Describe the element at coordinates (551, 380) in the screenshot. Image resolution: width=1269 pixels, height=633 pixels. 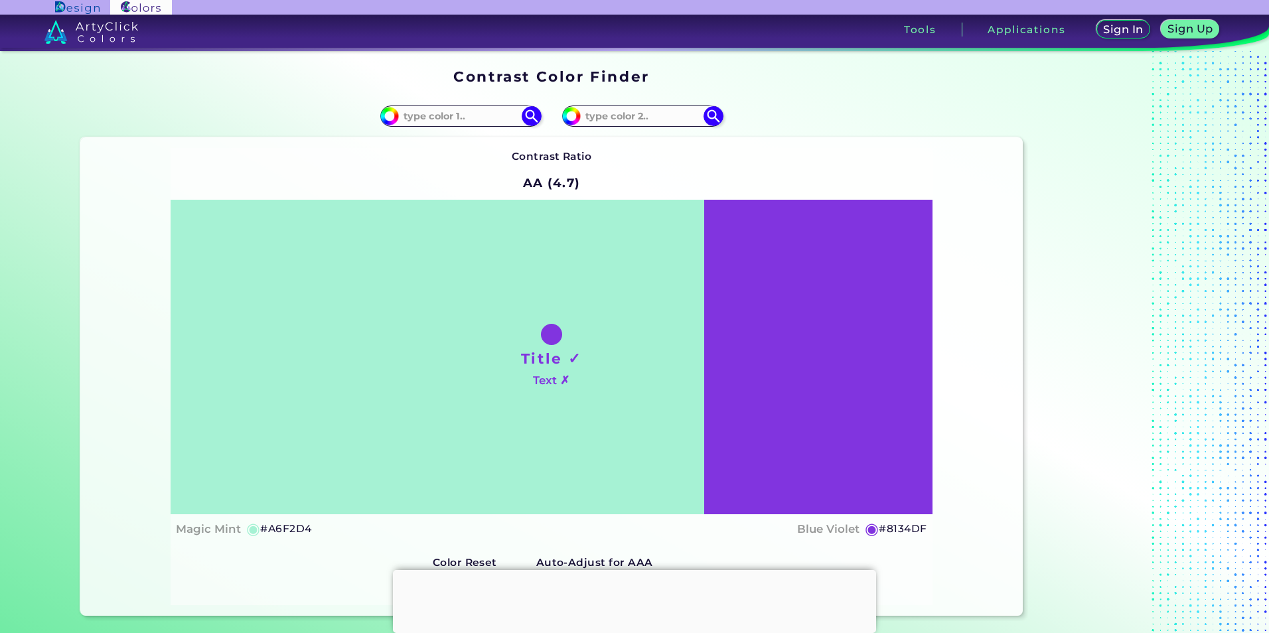
I see `h4: Text ✗` at that location.